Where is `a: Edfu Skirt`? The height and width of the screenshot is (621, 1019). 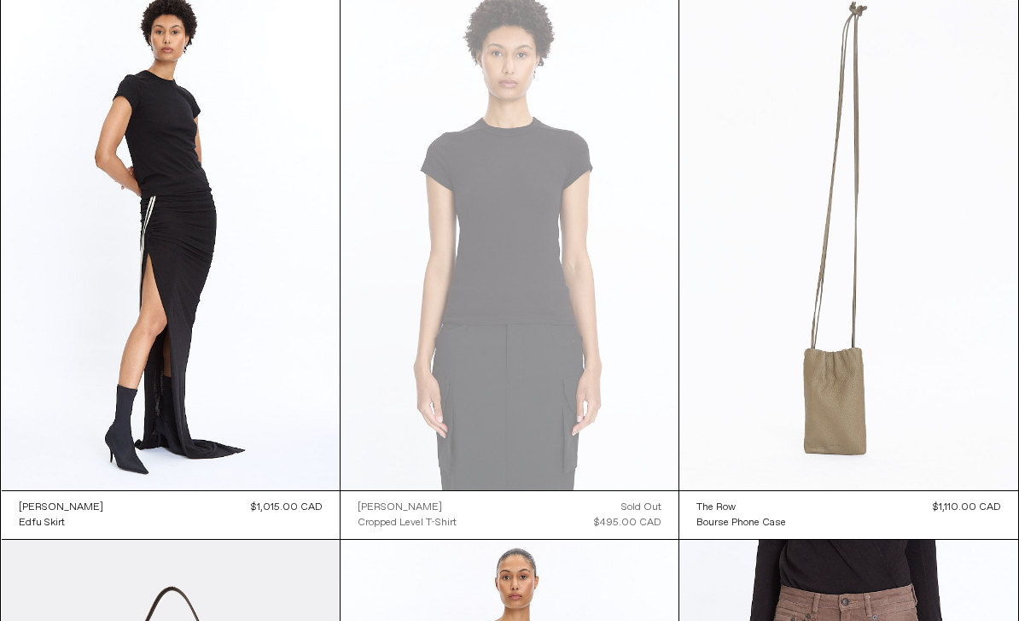 a: Edfu Skirt is located at coordinates (61, 522).